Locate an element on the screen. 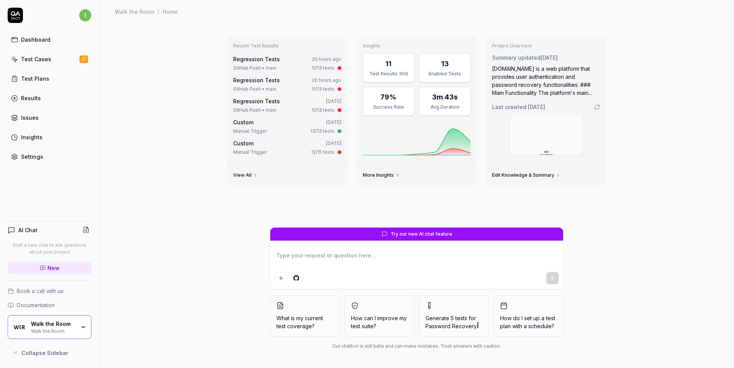 The image size is (734, 368). span: Generate 5 tests for is located at coordinates (454, 322).